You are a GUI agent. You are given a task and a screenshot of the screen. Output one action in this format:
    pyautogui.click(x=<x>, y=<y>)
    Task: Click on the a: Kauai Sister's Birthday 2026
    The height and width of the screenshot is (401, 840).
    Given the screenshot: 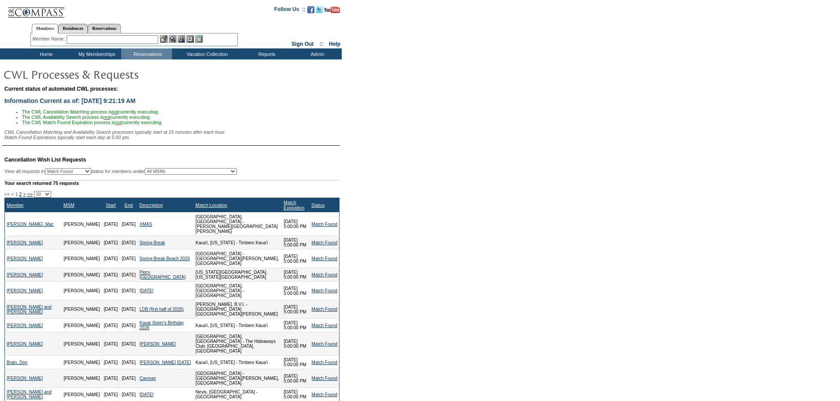 What is the action you would take?
    pyautogui.click(x=162, y=326)
    